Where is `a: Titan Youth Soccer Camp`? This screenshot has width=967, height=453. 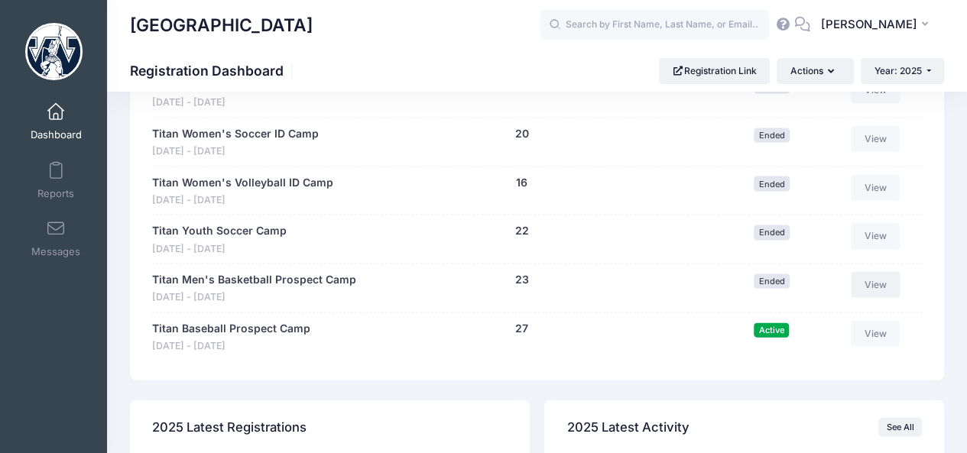 a: Titan Youth Soccer Camp is located at coordinates (219, 231).